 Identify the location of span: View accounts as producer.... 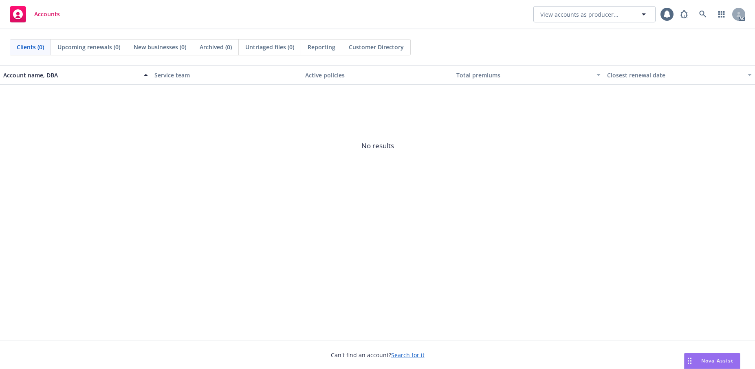
(579, 14).